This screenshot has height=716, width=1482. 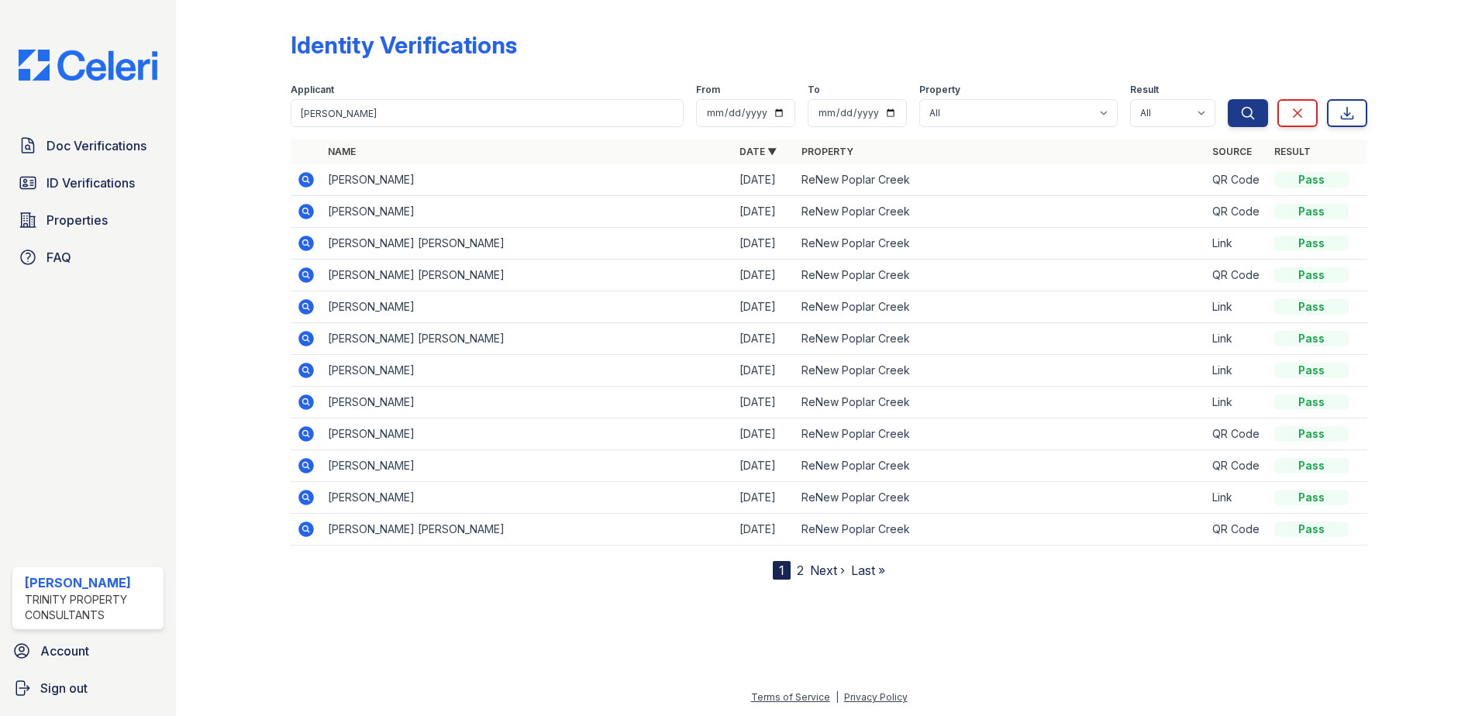 I want to click on a: Date ▼, so click(x=758, y=151).